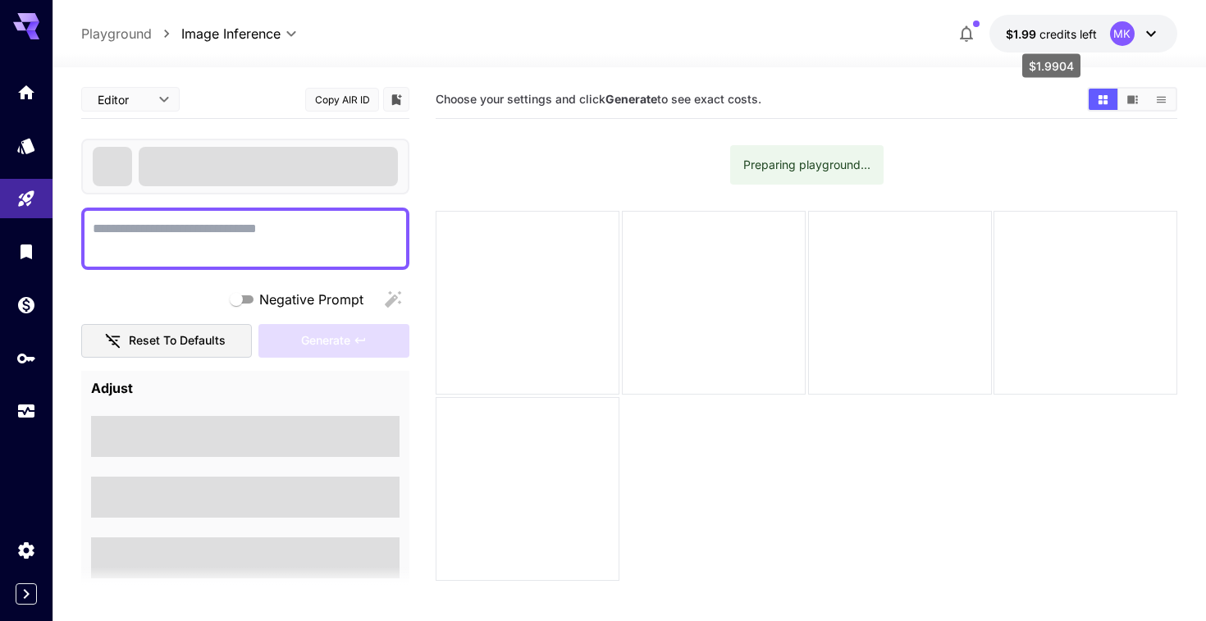 The height and width of the screenshot is (621, 1206). Describe the element at coordinates (396, 99) in the screenshot. I see `button: Add to library` at that location.